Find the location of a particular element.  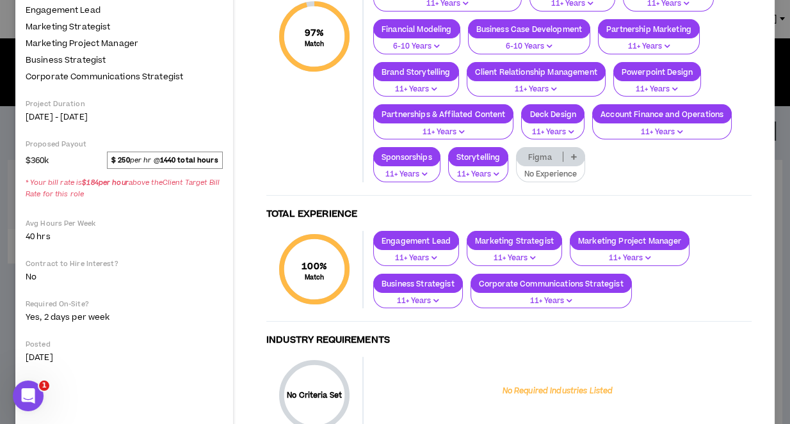

p: Business Strategist is located at coordinates (418, 283).